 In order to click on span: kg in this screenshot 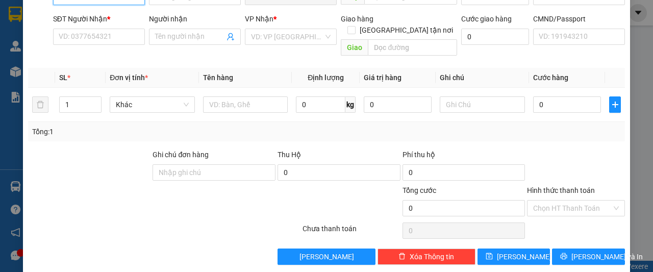, I will do `click(351, 105)`.